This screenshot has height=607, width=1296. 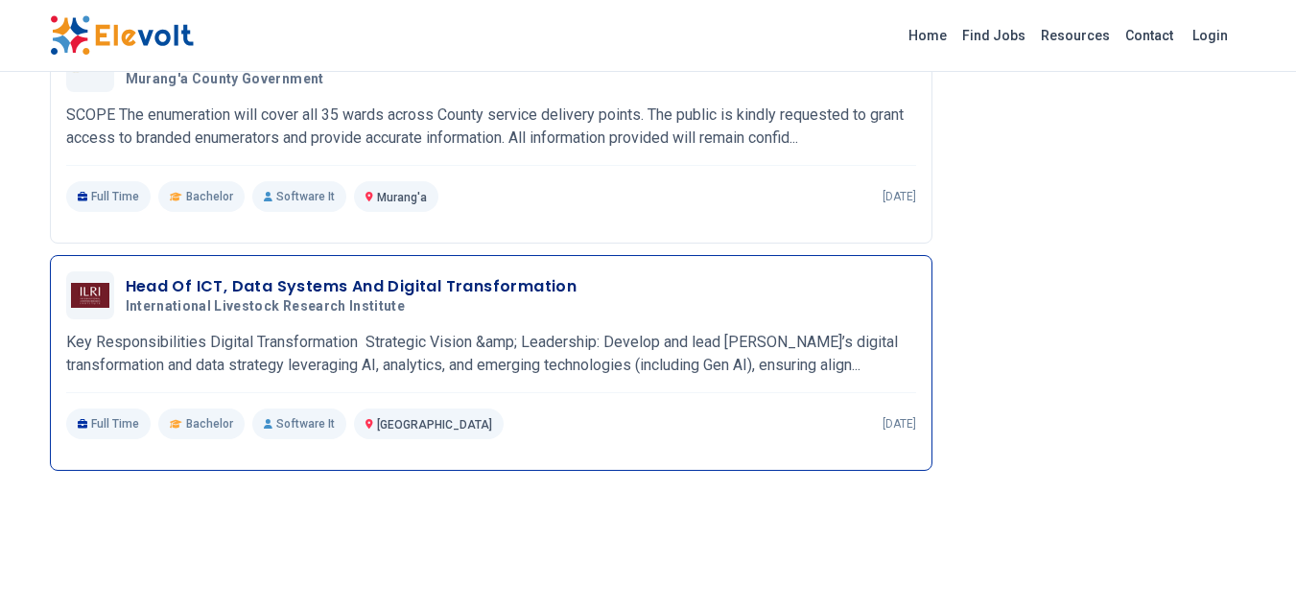 What do you see at coordinates (1075, 35) in the screenshot?
I see `a: Resources` at bounding box center [1075, 35].